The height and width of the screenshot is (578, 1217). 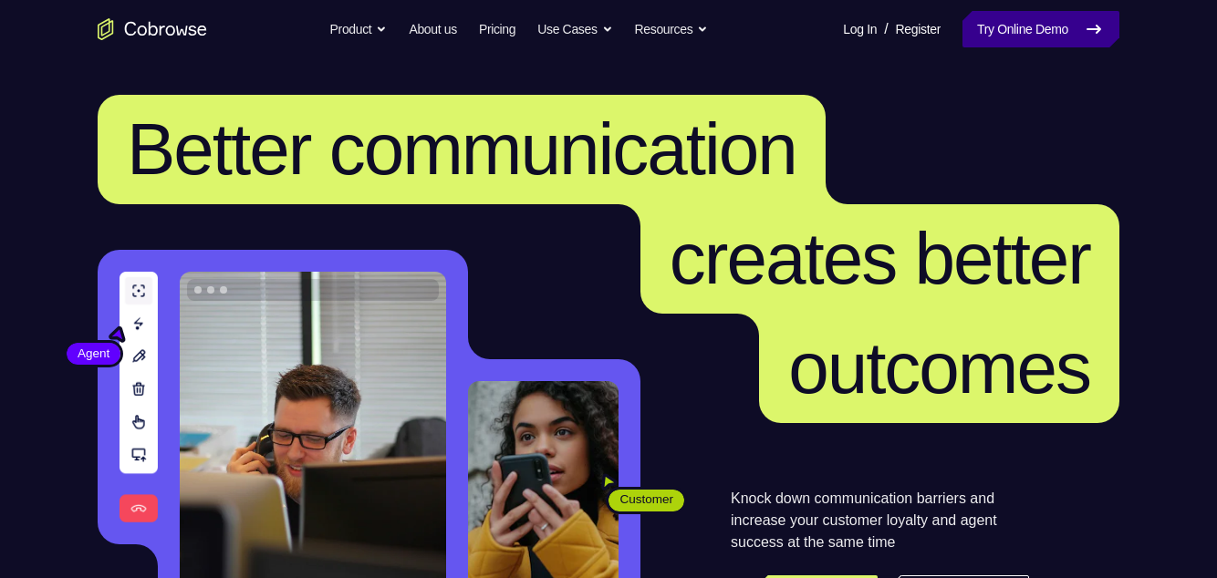 What do you see at coordinates (358, 29) in the screenshot?
I see `button: Product` at bounding box center [358, 29].